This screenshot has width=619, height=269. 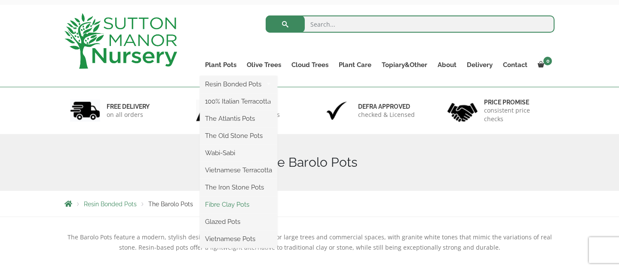 I want to click on a: The Atlantis Pots, so click(x=239, y=119).